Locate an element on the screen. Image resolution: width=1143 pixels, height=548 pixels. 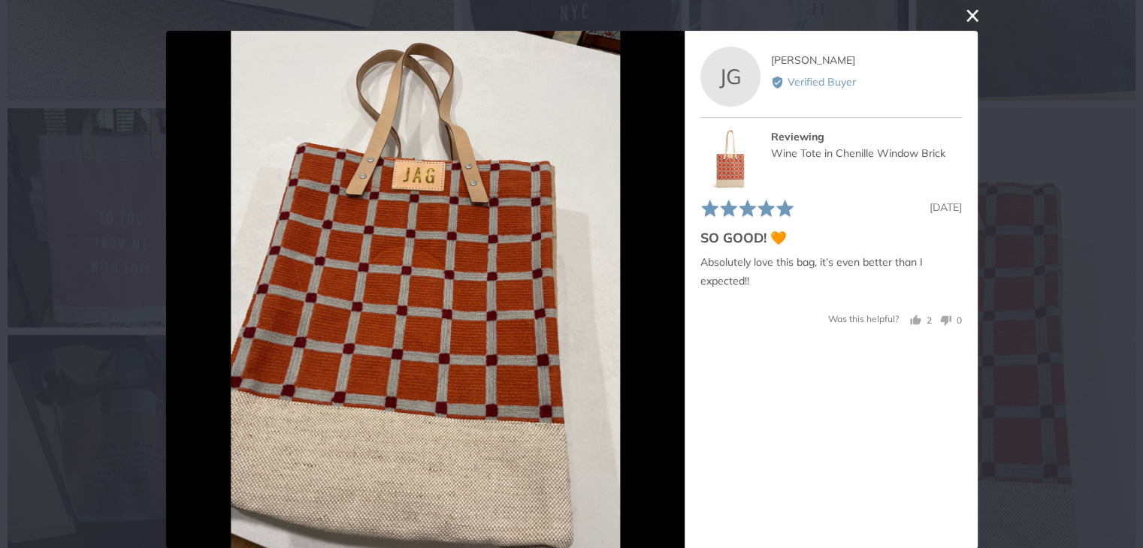
div: Verified Buyer is located at coordinates (865, 82).